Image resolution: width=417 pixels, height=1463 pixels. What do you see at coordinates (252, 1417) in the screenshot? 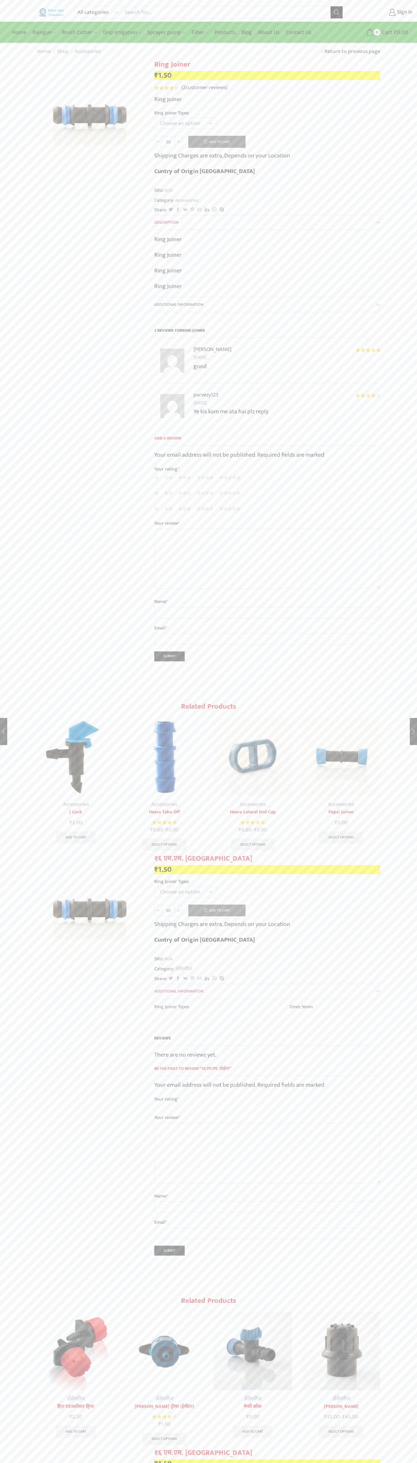
I see `bdi: 3.00` at bounding box center [252, 1417].